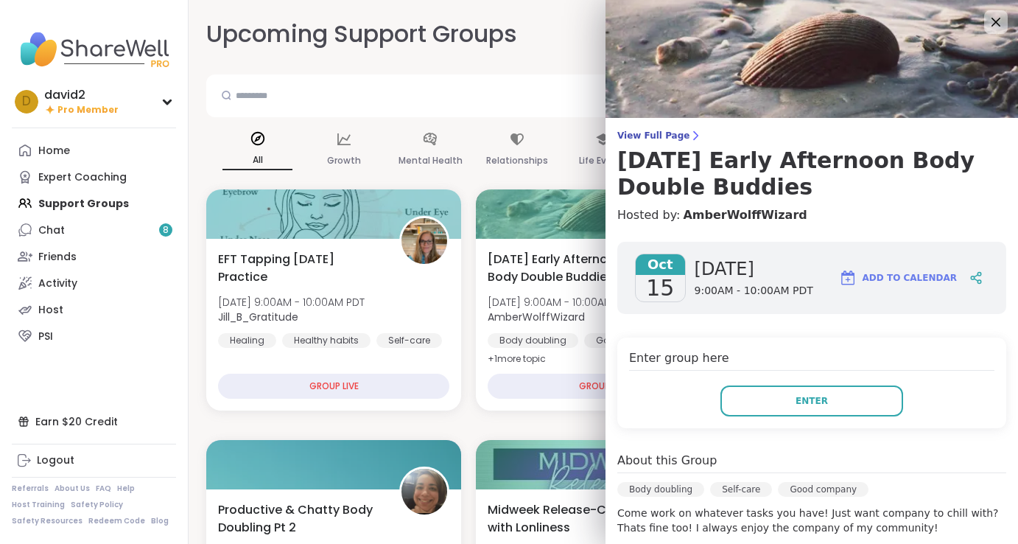  I want to click on b: AmberWolffWizard, so click(536, 317).